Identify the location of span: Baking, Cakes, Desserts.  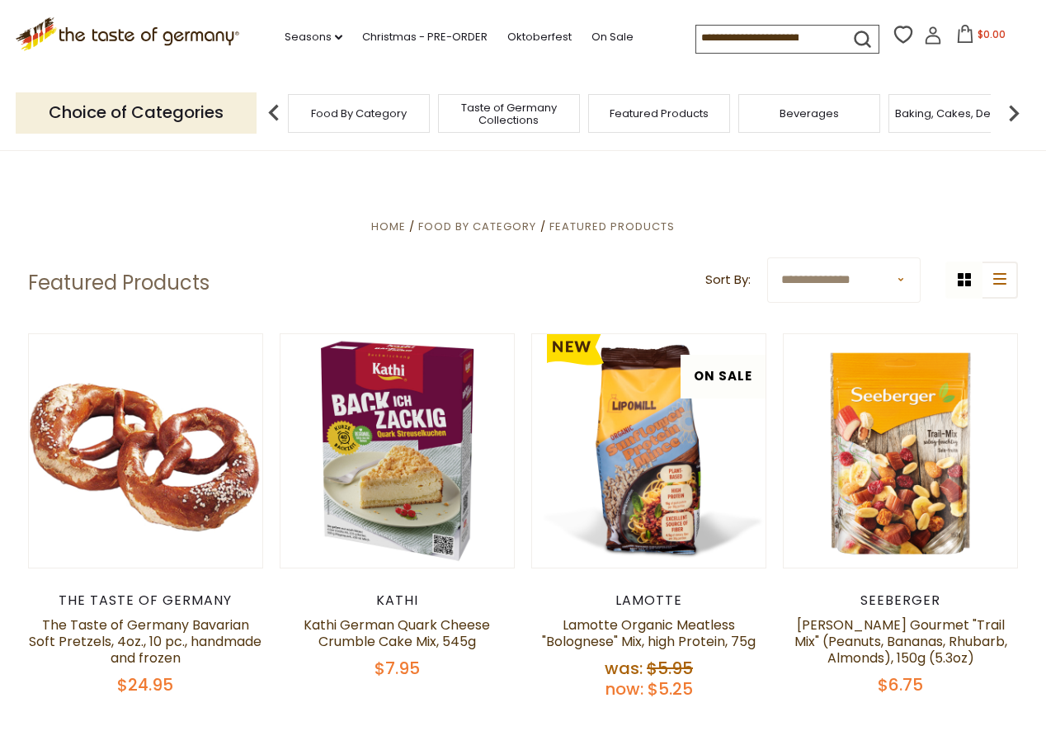
(958, 113).